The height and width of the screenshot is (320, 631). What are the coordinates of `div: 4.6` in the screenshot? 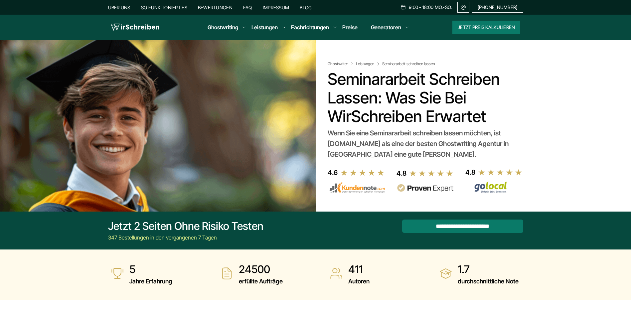 It's located at (333, 173).